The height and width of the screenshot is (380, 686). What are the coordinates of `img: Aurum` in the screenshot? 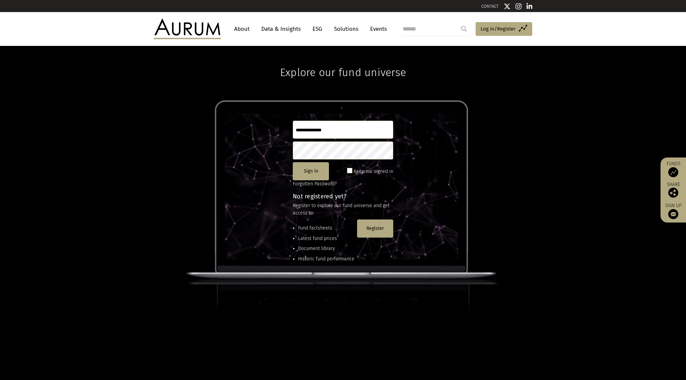 It's located at (187, 29).